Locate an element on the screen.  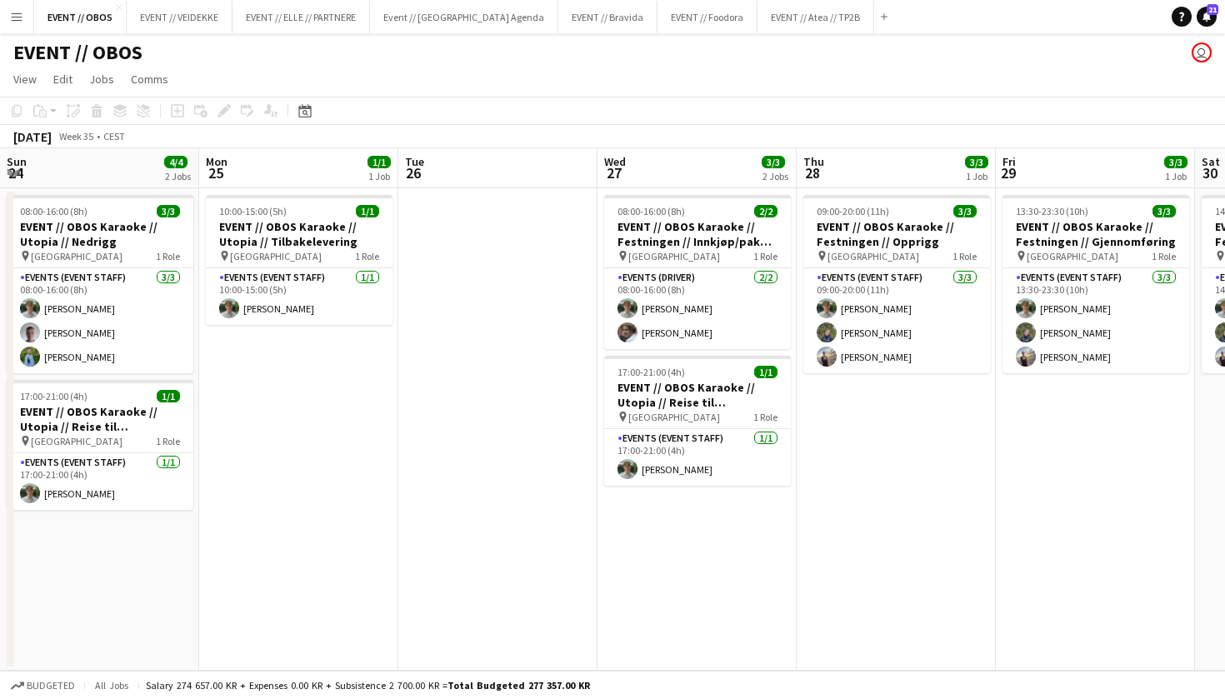
app-user-avatar: Johanne Holmedahl is located at coordinates (1202, 53).